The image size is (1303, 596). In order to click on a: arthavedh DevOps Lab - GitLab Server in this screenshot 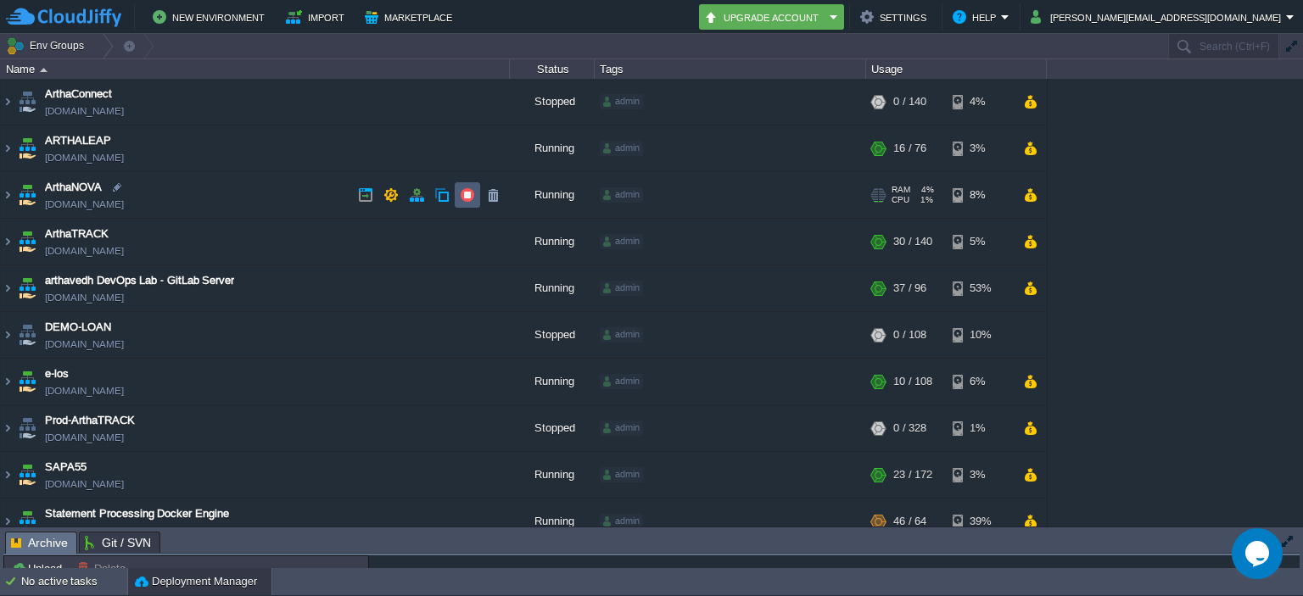, I will do `click(139, 281)`.